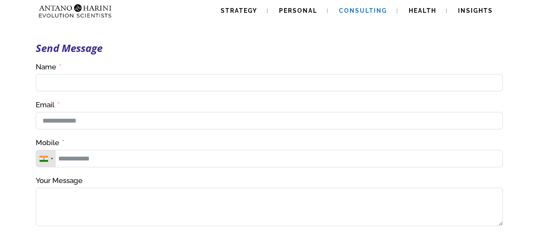 The image size is (538, 249). I want to click on textarea: Your Message, so click(269, 207).